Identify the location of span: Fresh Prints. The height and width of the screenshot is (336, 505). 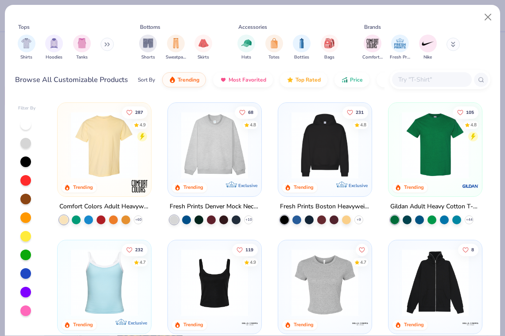
(400, 57).